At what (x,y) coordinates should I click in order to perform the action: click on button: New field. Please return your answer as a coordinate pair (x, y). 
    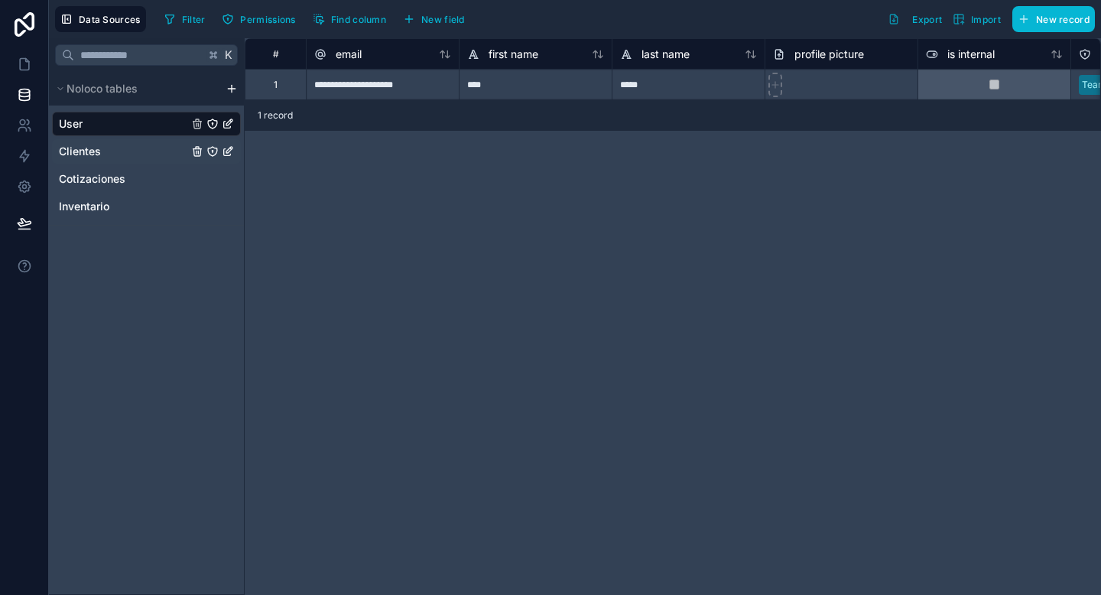
    Looking at the image, I should click on (434, 19).